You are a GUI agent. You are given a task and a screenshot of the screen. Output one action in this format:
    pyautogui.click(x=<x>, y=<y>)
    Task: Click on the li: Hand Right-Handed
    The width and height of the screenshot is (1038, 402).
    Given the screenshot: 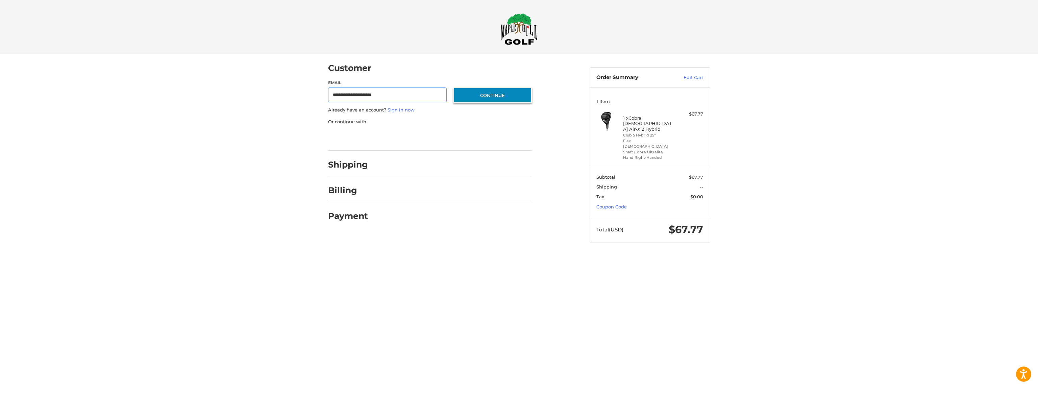 What is the action you would take?
    pyautogui.click(x=649, y=157)
    